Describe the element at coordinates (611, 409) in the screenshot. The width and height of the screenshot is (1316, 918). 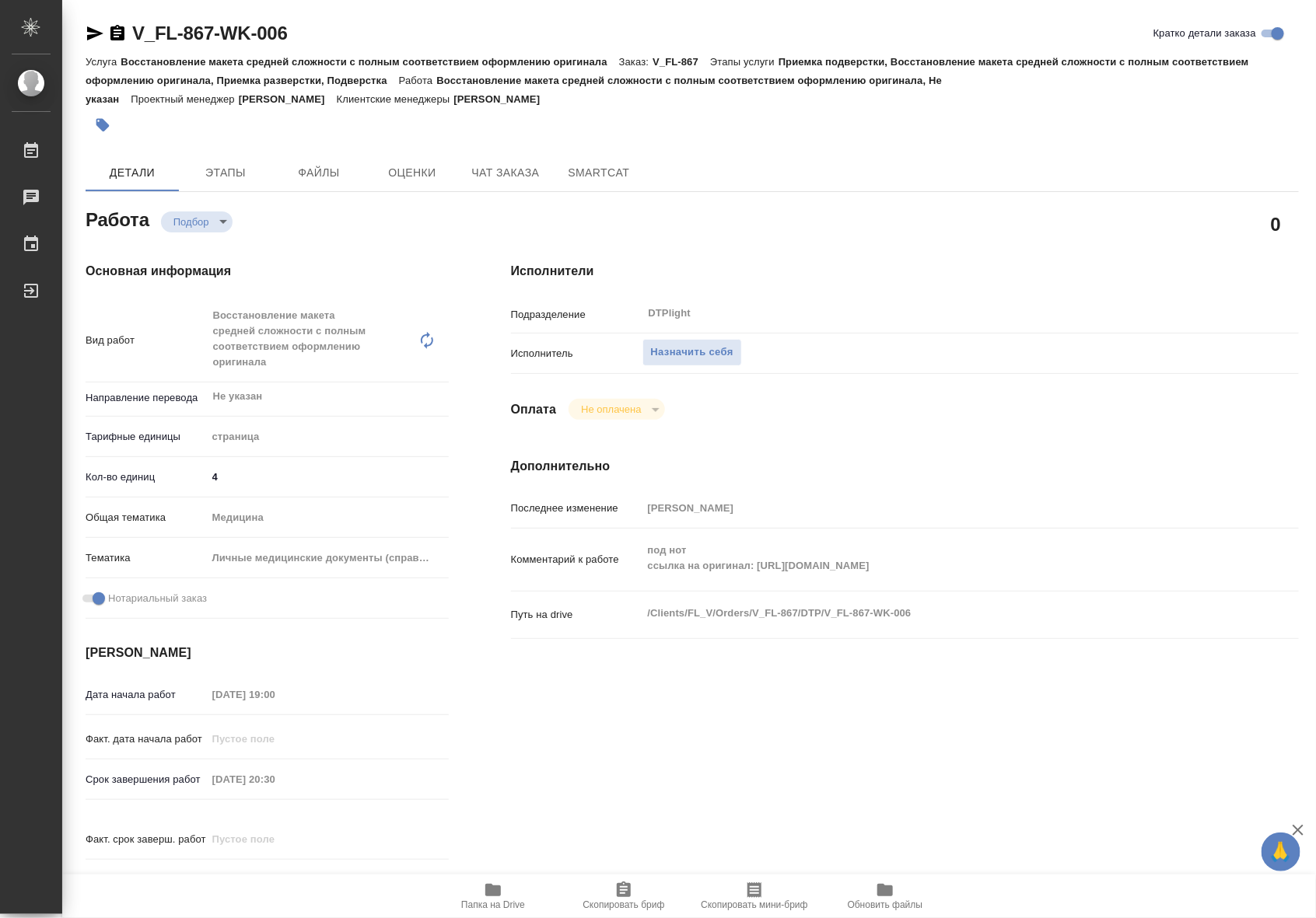
I see `button: Не оплачена` at that location.